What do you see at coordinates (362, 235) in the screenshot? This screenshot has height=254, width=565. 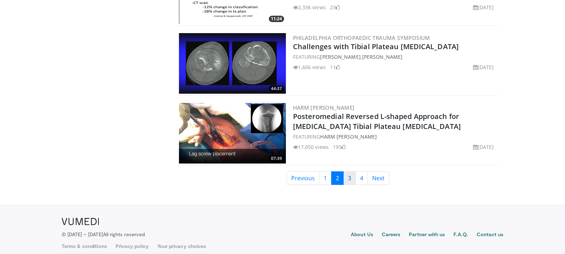 I see `a: About Us` at bounding box center [362, 235].